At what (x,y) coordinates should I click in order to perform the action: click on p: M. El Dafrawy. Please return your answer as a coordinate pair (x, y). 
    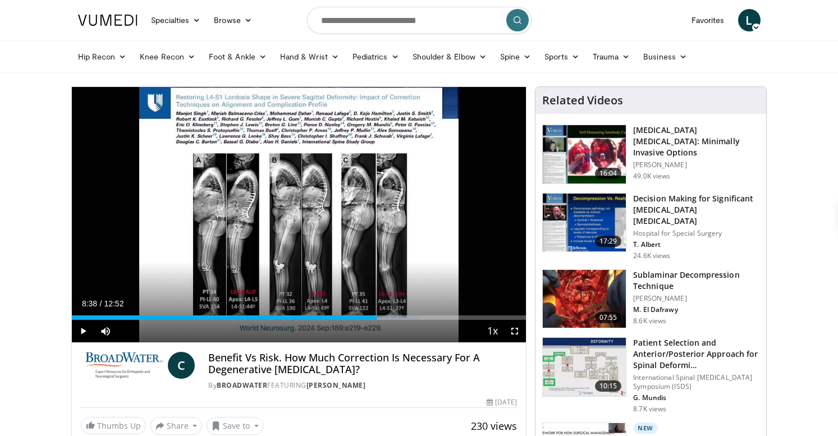
    Looking at the image, I should click on (696, 310).